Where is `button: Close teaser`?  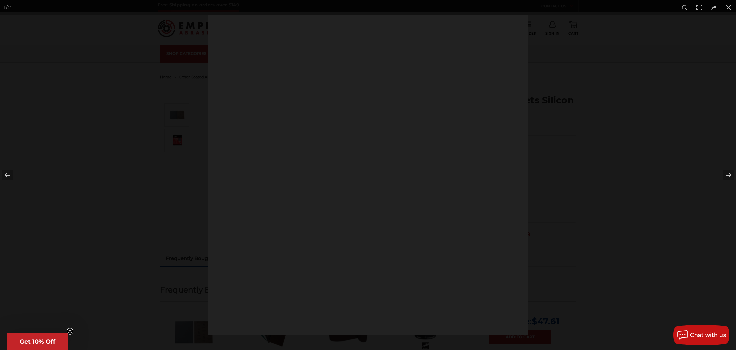
button: Close teaser is located at coordinates (70, 331).